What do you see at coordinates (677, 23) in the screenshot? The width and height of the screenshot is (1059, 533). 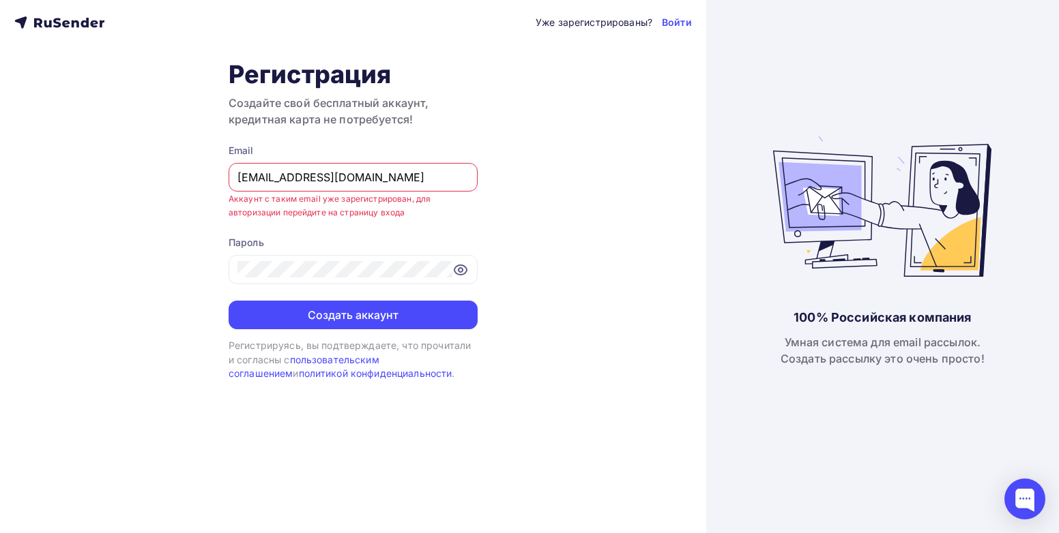 I see `a: Войти` at bounding box center [677, 23].